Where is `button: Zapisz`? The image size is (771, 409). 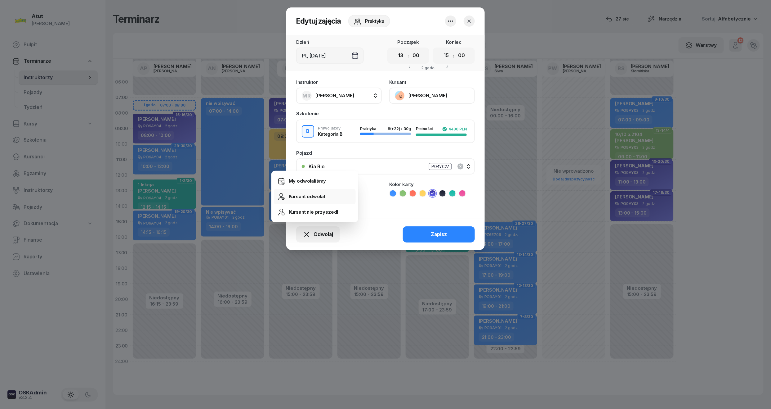 button: Zapisz is located at coordinates (439, 234).